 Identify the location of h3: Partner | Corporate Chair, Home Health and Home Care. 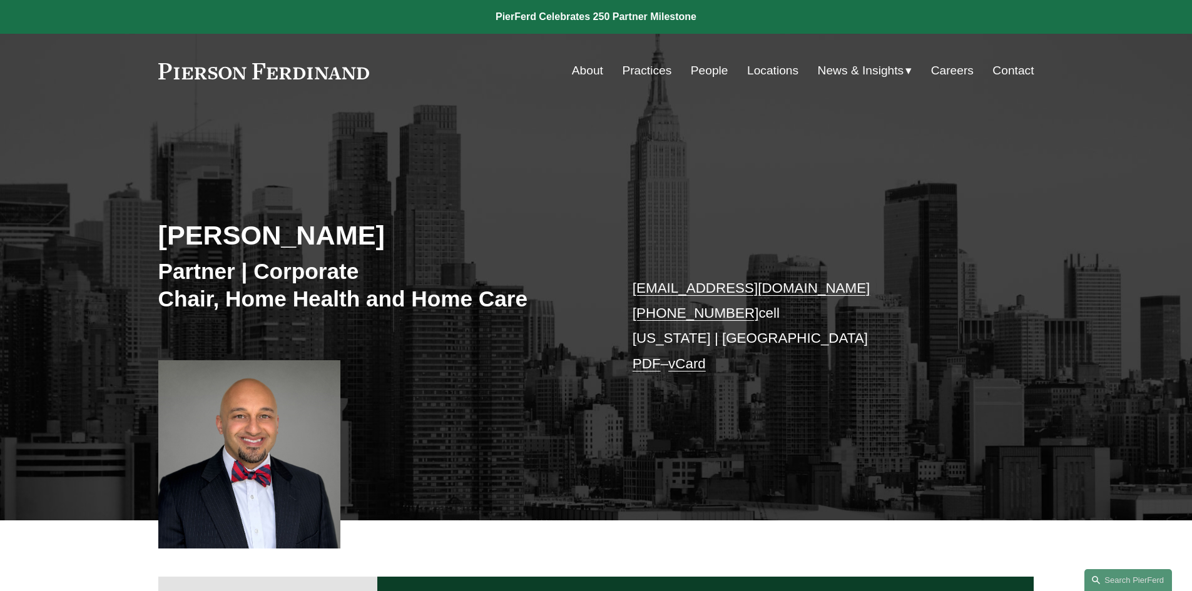
(377, 285).